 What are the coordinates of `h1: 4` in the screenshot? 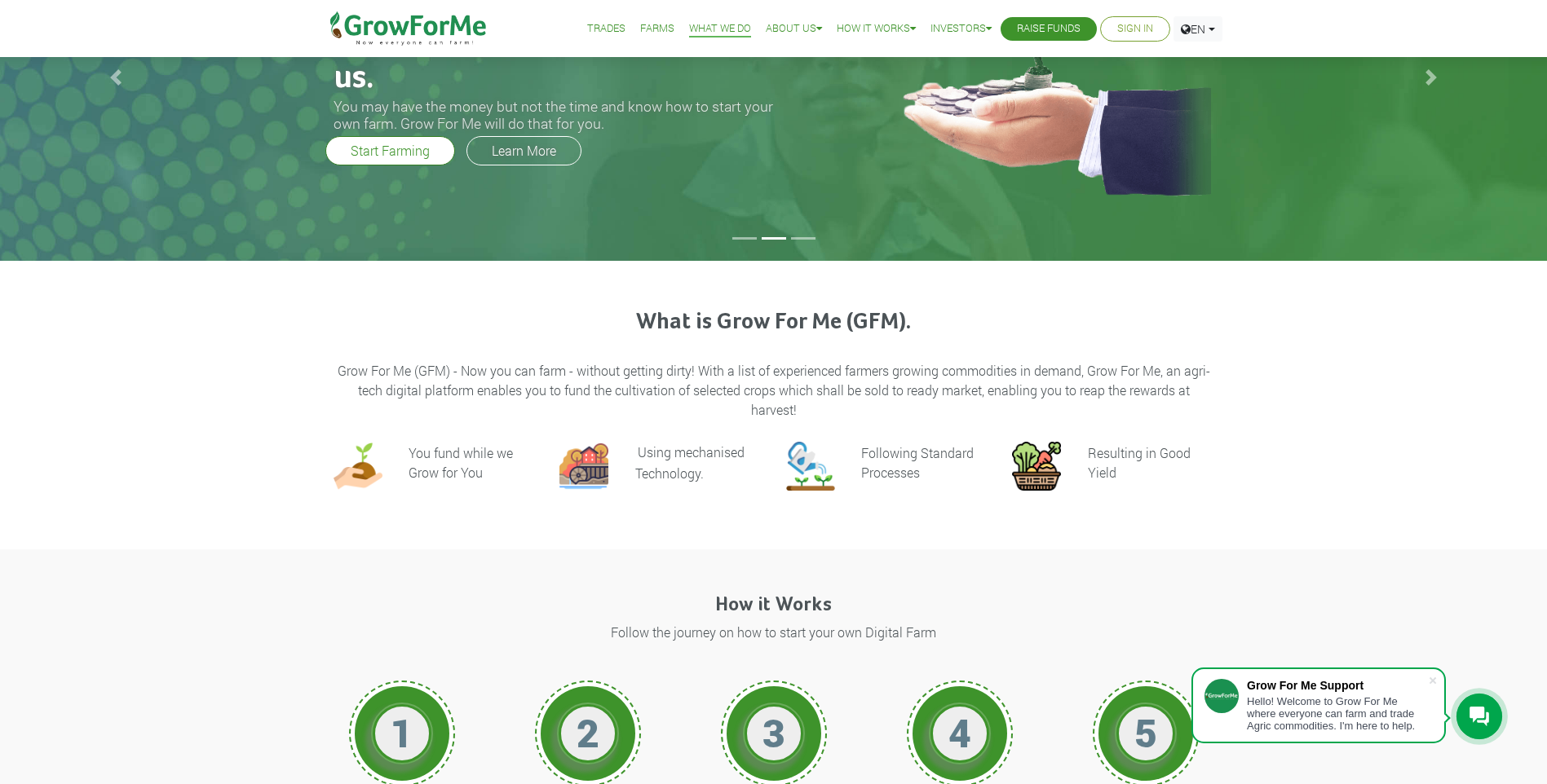 It's located at (960, 732).